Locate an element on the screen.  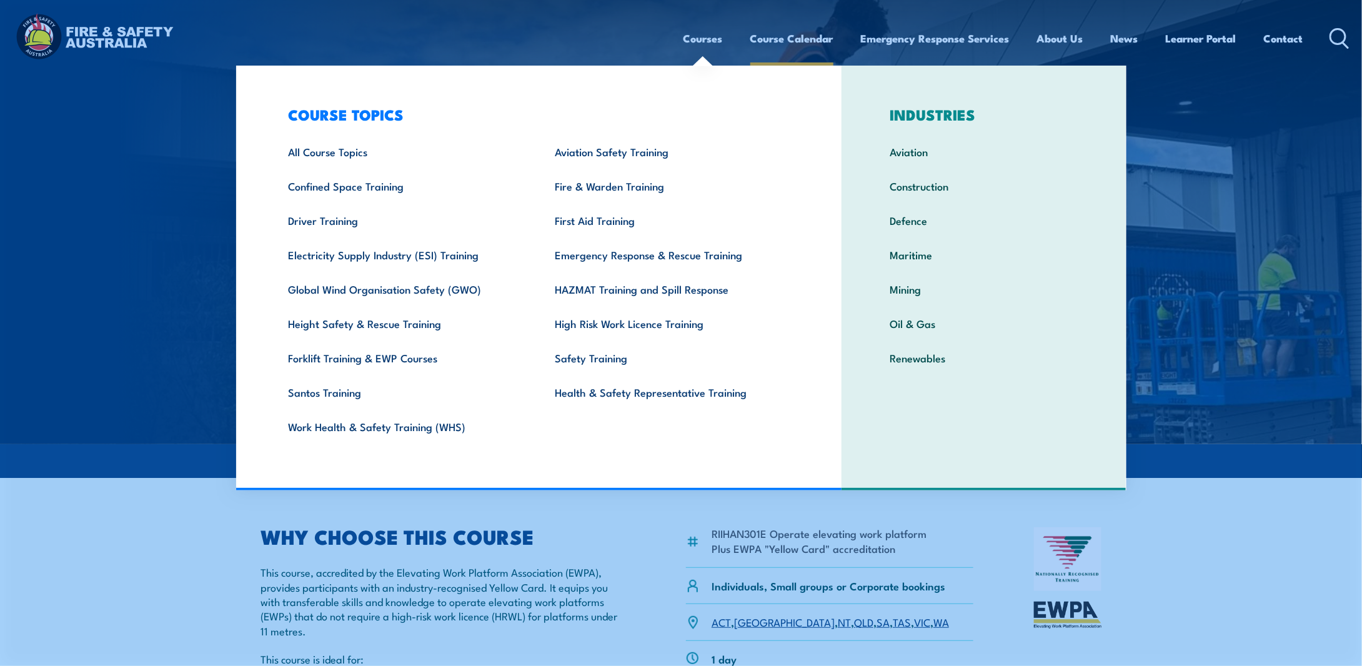
a: Safety Training is located at coordinates (668, 357).